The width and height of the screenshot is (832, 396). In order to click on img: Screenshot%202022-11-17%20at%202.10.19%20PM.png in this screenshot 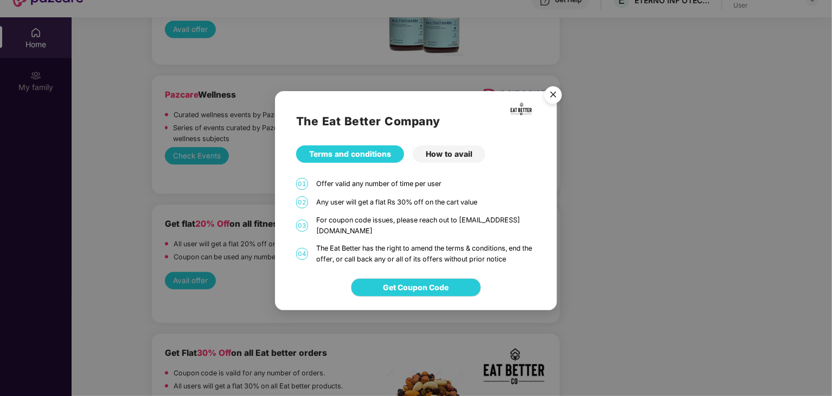, I will do `click(522, 109)`.